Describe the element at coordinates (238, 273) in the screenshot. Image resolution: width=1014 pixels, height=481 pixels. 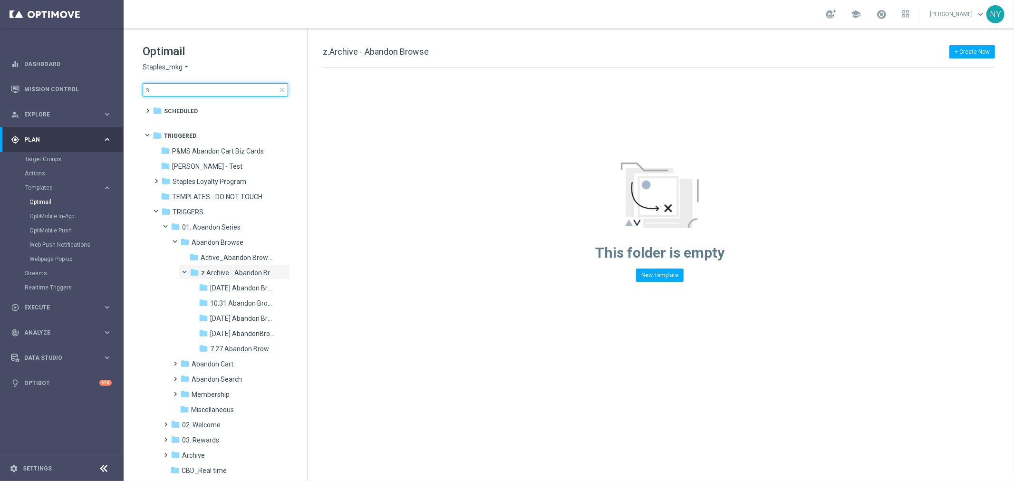
I see `span: z.Archive - Abandon Browse` at that location.